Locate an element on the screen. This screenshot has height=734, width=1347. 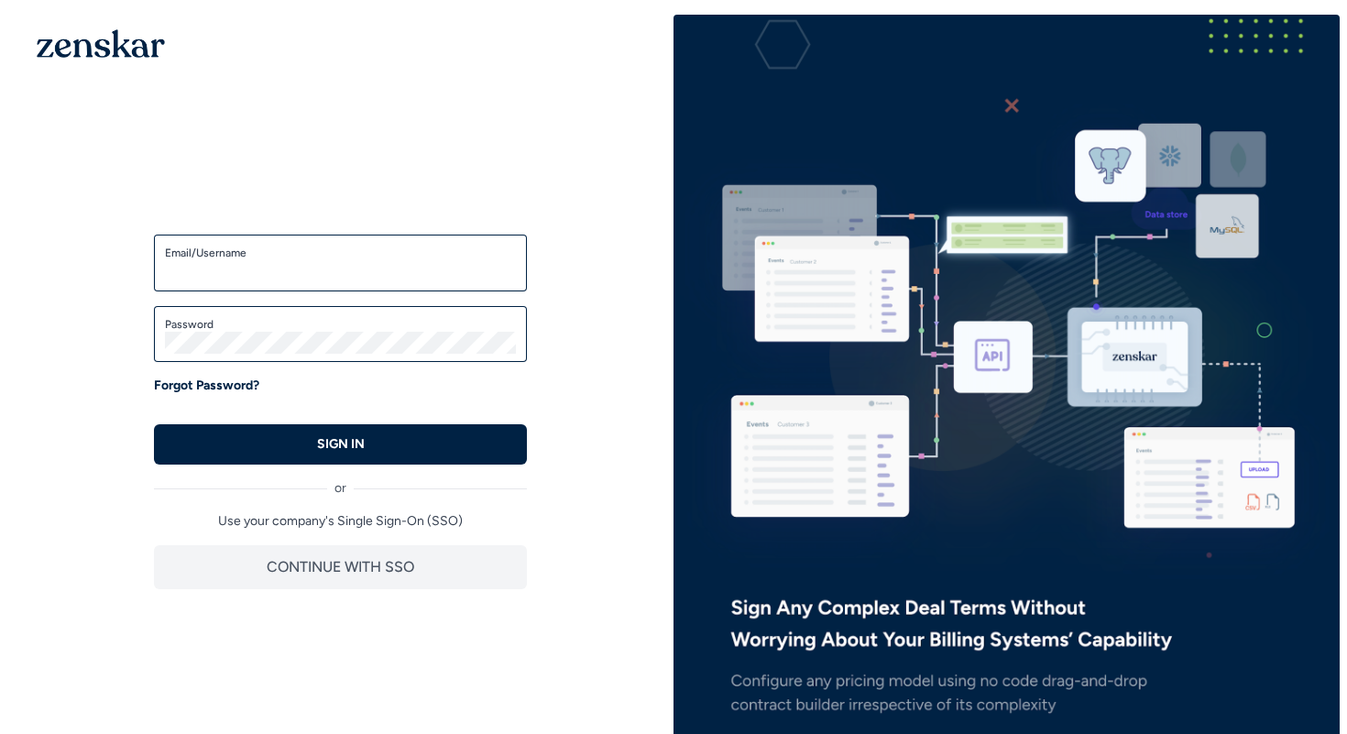
p: Forgot Password? is located at coordinates (206, 386).